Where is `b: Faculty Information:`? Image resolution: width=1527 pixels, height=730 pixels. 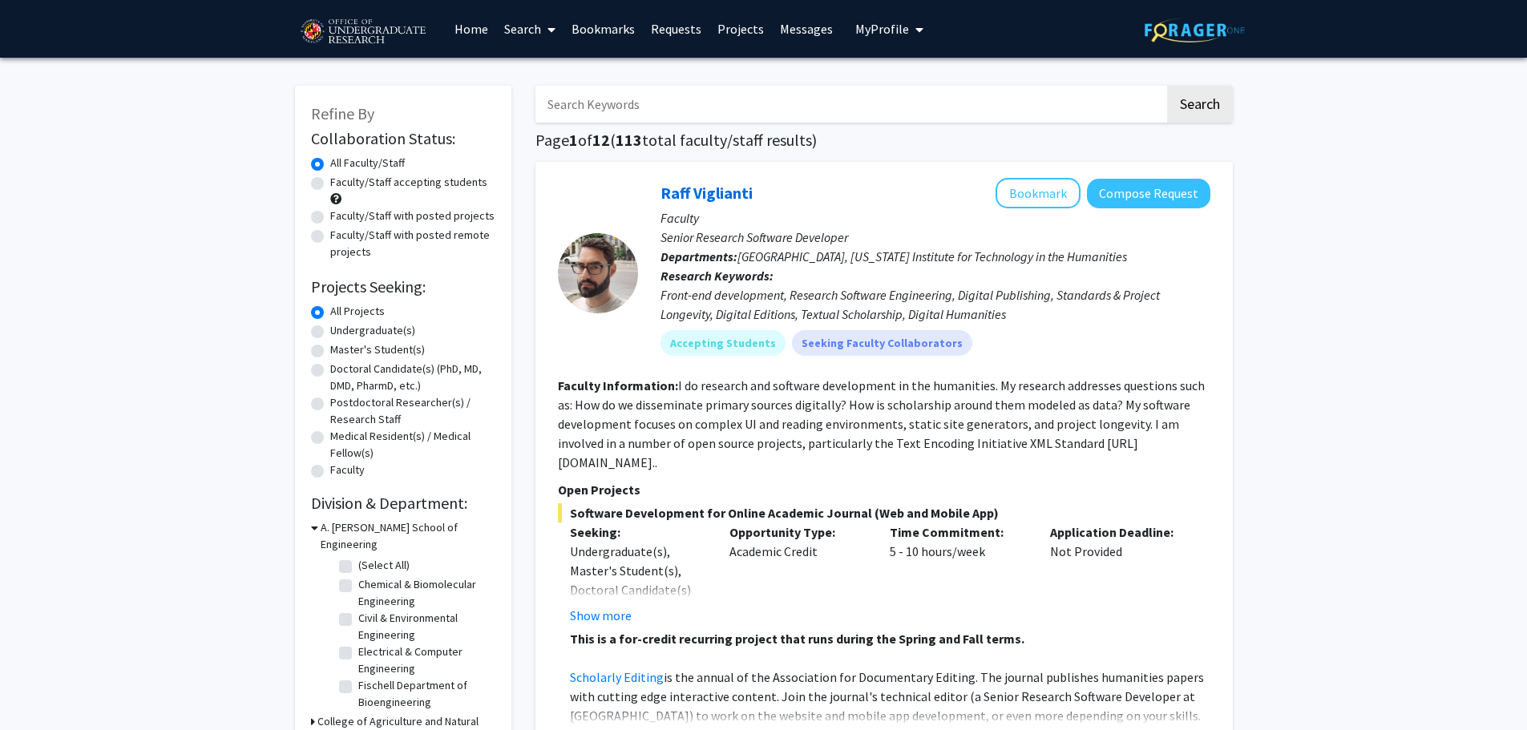 b: Faculty Information: is located at coordinates (618, 386).